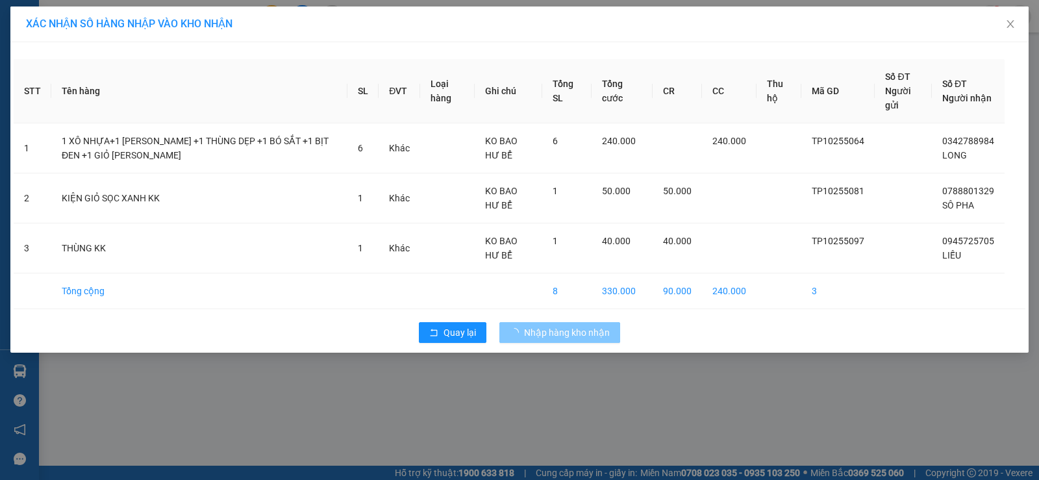 Image resolution: width=1039 pixels, height=480 pixels. I want to click on th: CR, so click(677, 91).